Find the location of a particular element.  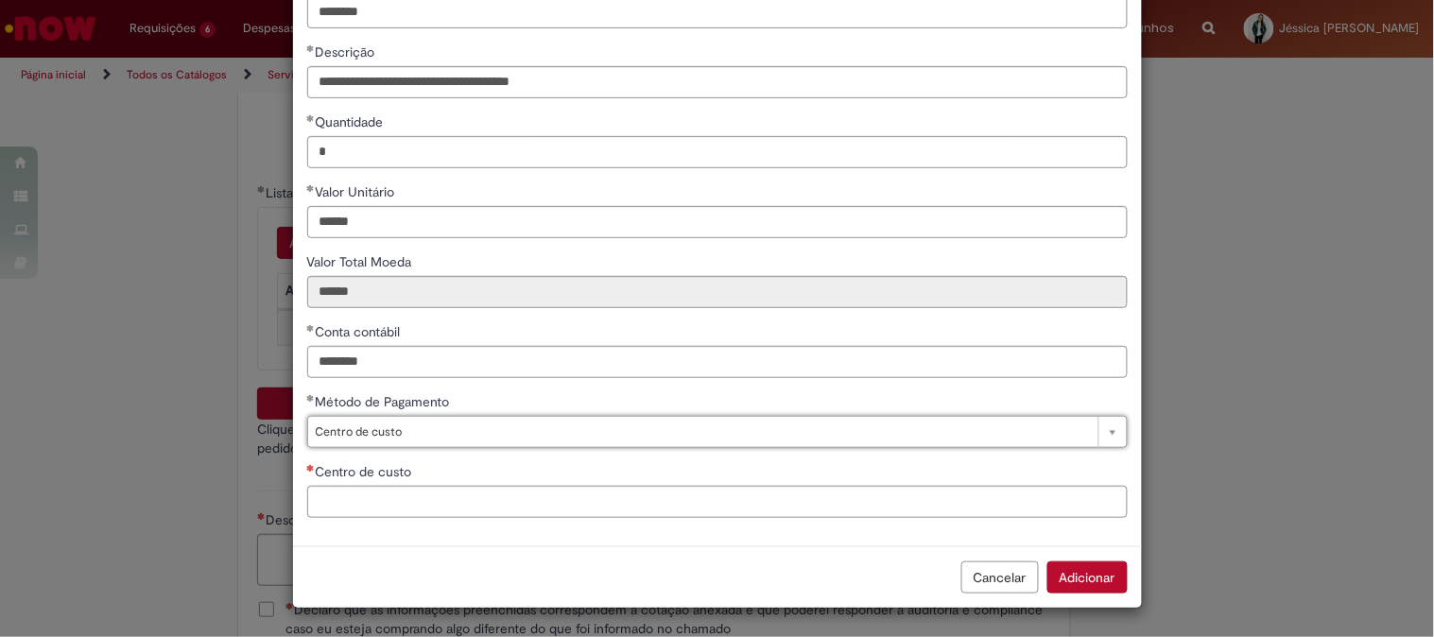

input: Quantidade is located at coordinates (718, 152).